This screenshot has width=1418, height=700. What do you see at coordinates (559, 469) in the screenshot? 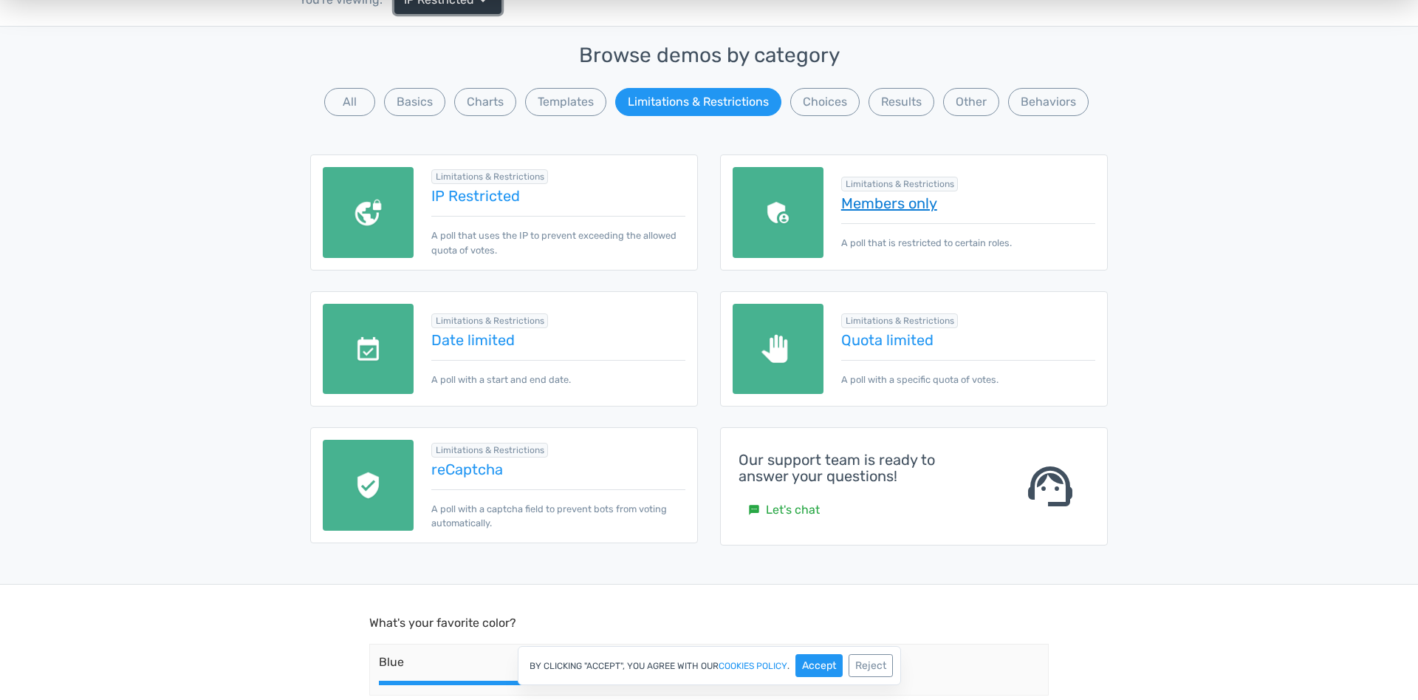
I see `a: reCaptcha` at bounding box center [559, 469].